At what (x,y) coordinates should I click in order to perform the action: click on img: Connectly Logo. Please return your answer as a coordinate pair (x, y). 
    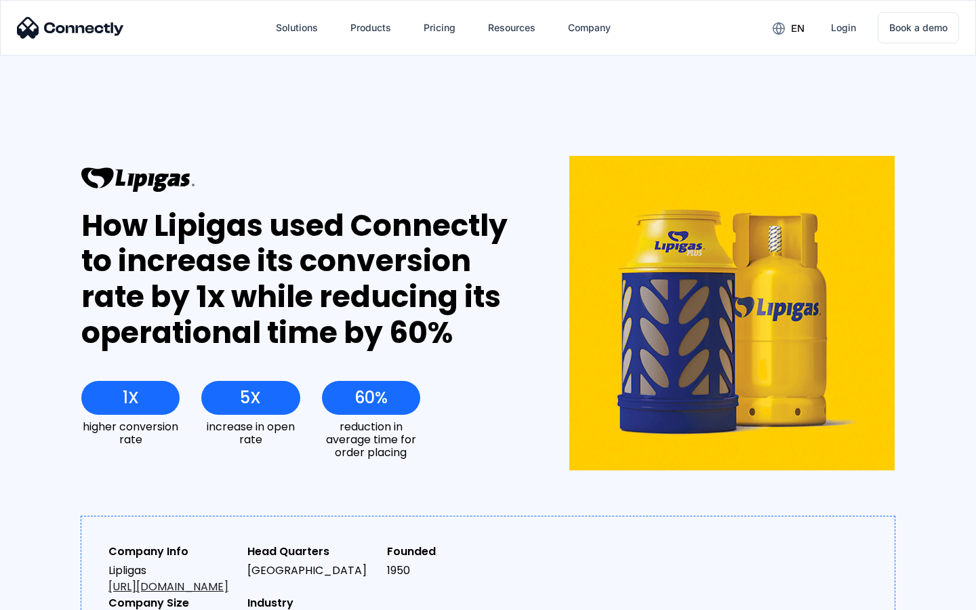
    Looking at the image, I should click on (71, 28).